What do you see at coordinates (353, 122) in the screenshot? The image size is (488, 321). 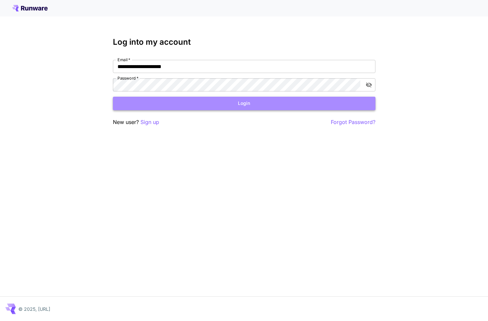 I see `p: Forgot Password?` at bounding box center [353, 122].